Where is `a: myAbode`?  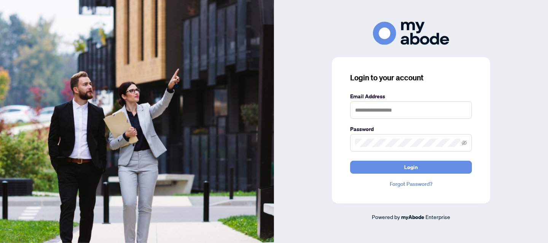 a: myAbode is located at coordinates (412, 217).